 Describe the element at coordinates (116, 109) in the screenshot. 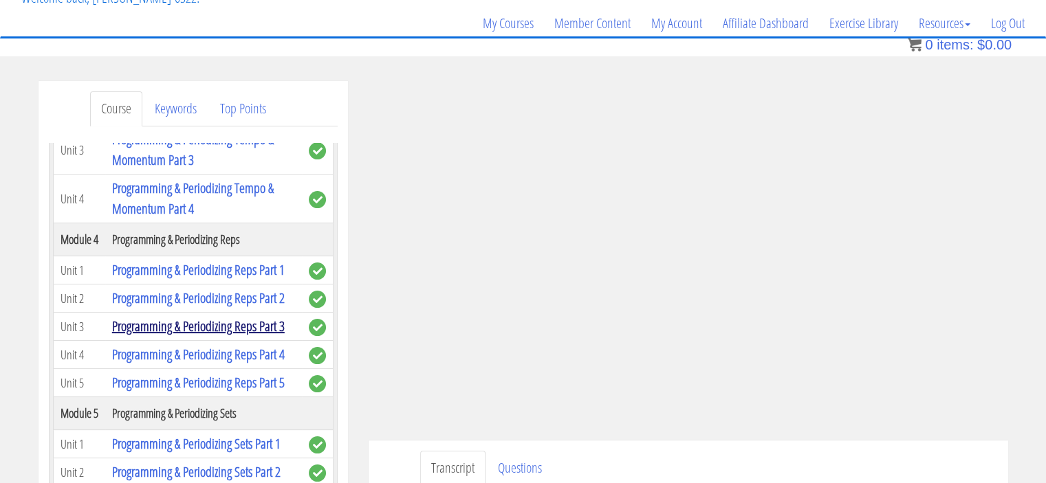

I see `a: Course` at that location.